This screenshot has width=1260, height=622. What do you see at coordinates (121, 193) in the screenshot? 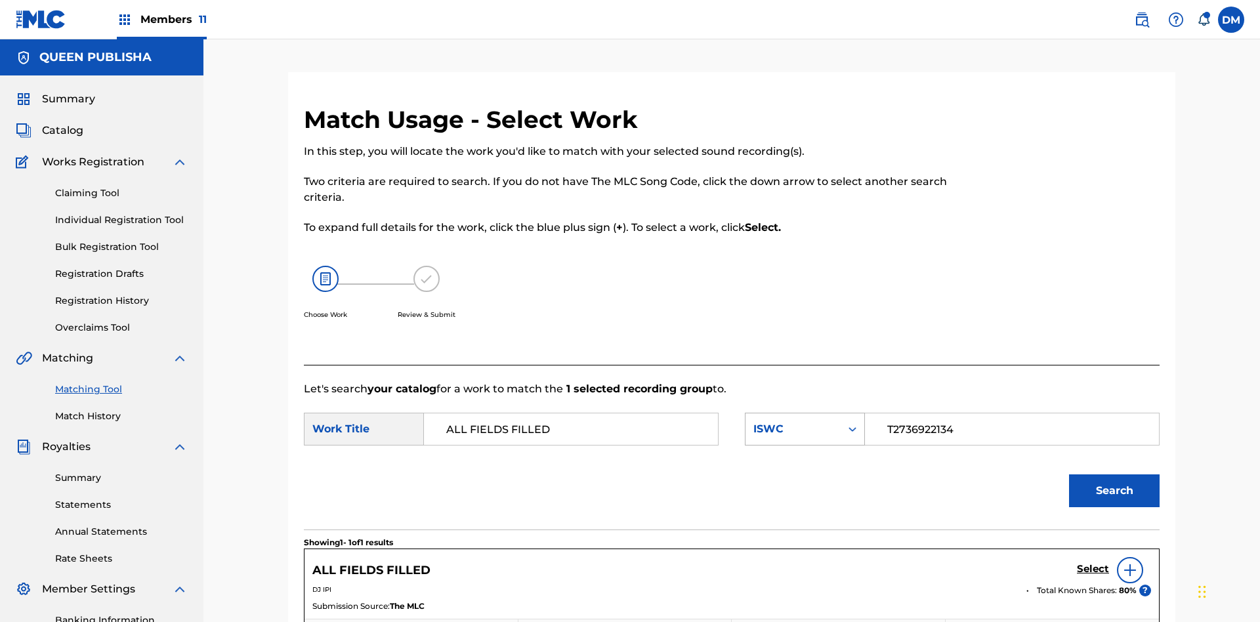
I see `a: Claiming Tool` at bounding box center [121, 193].